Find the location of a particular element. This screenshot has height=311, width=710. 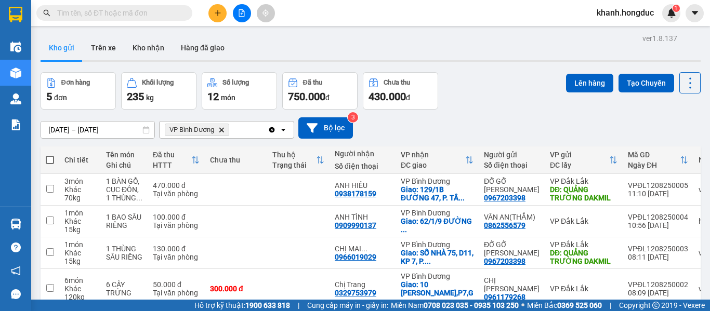

button: Tạo Chuyến is located at coordinates (646, 83).